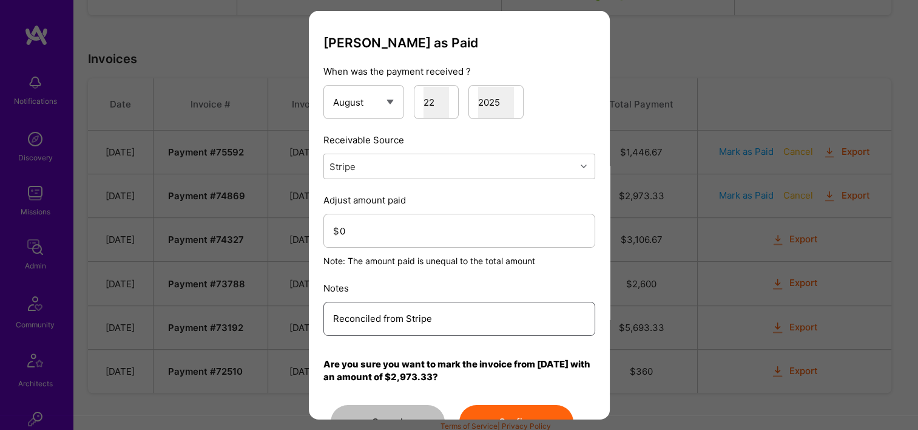  Describe the element at coordinates (460, 288) in the screenshot. I see `p: Notes` at that location.